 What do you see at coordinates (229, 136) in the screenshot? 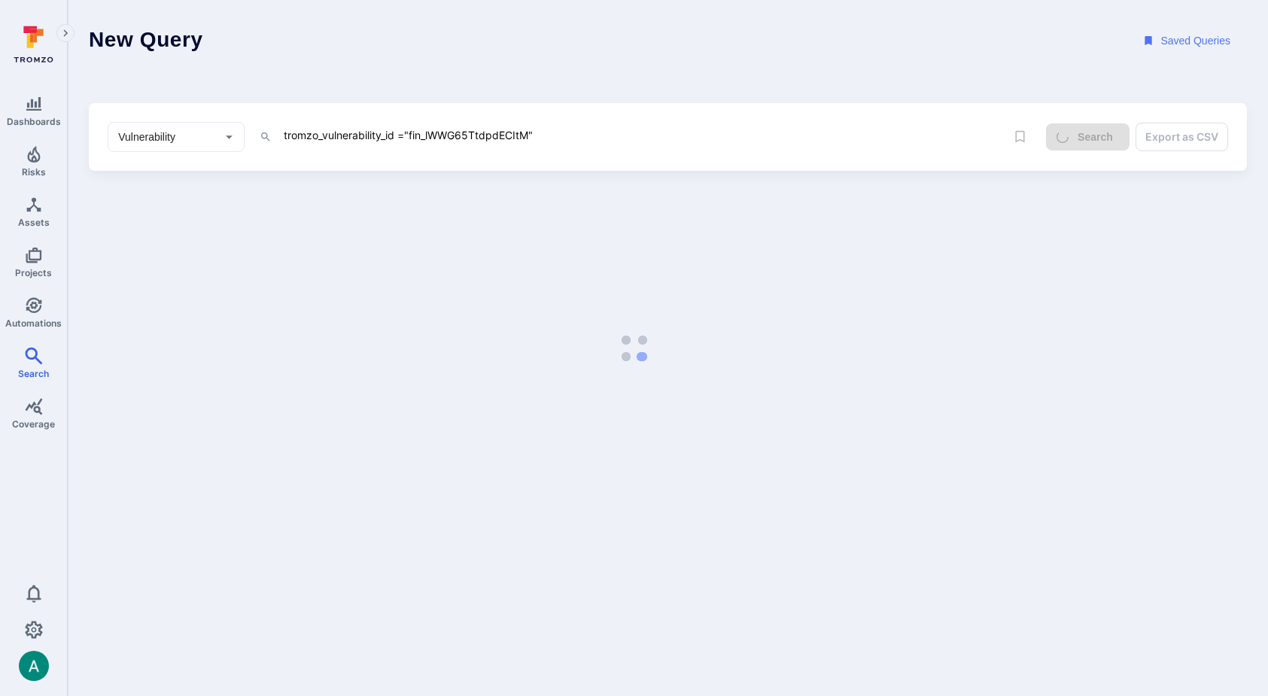
I see `button: Open` at bounding box center [229, 136].